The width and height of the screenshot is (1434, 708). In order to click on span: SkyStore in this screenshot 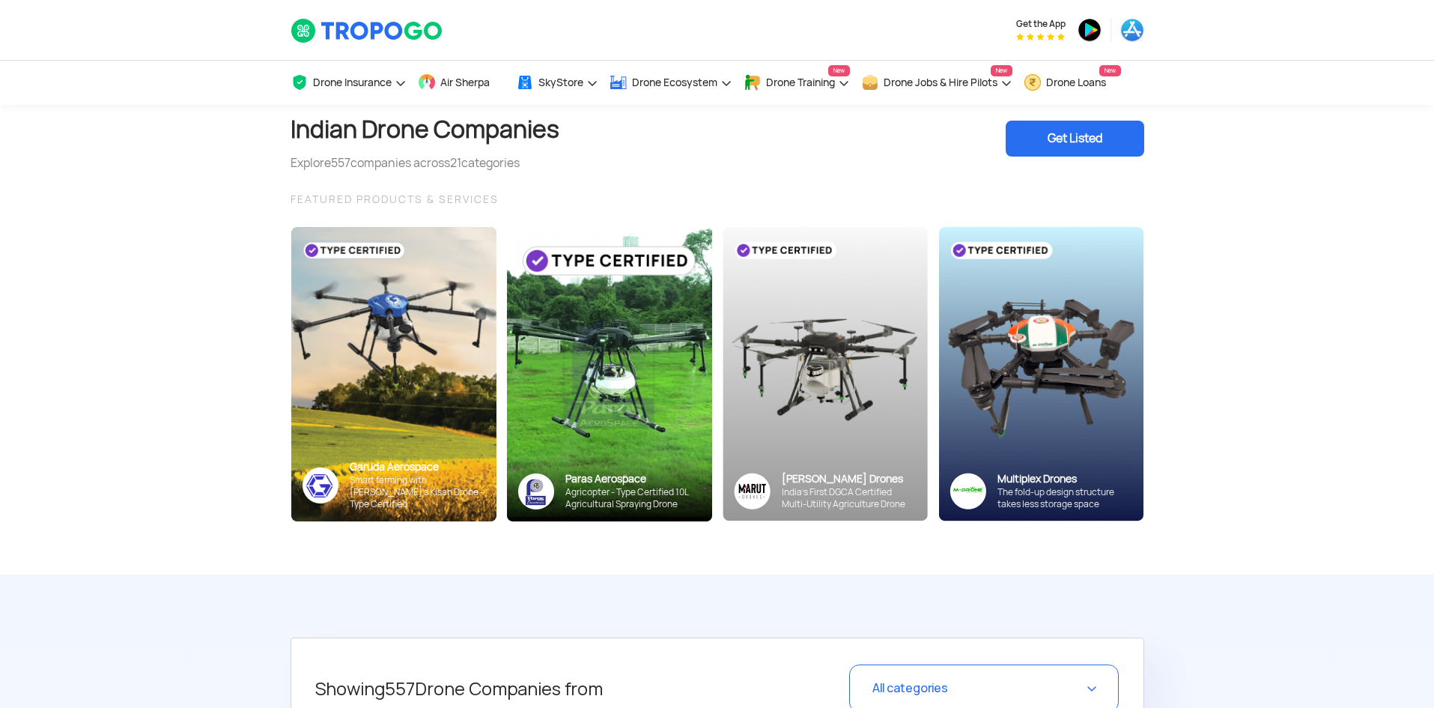, I will do `click(561, 82)`.